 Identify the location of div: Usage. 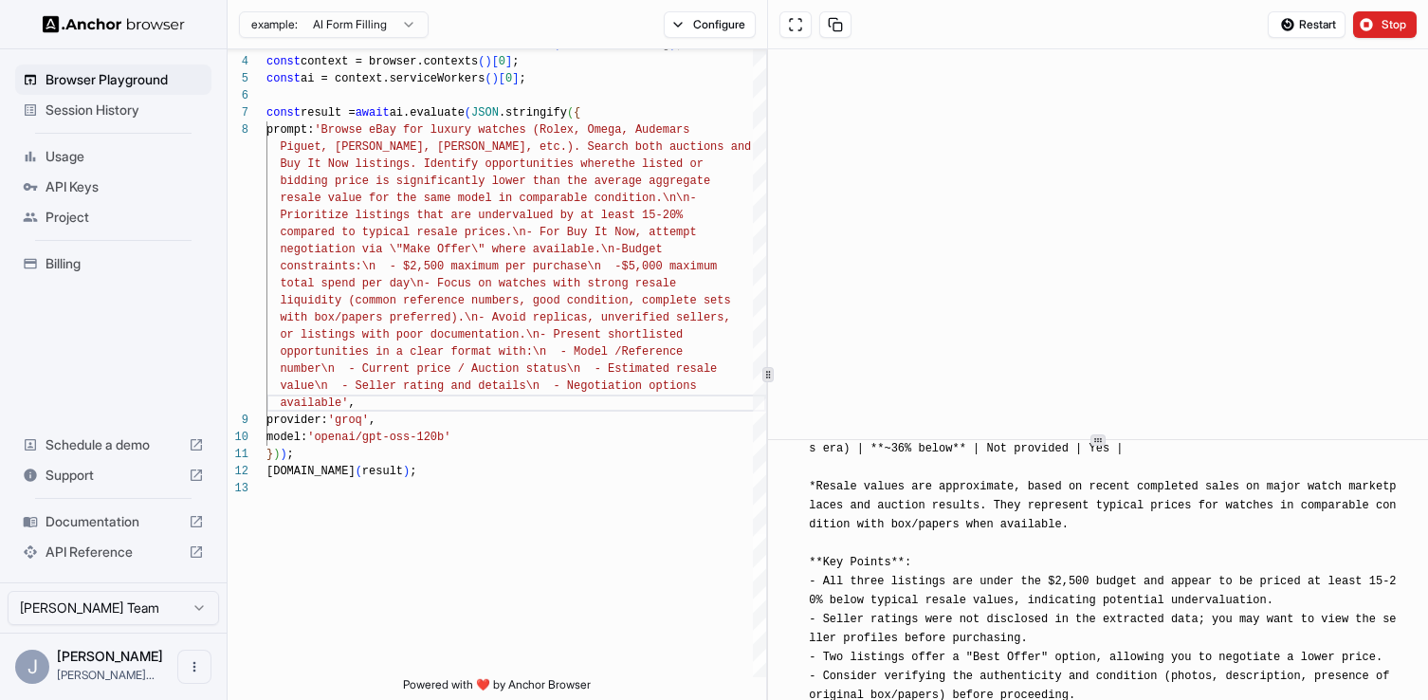
(113, 156).